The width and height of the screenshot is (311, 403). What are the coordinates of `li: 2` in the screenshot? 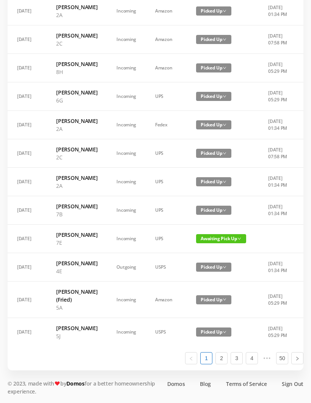 It's located at (222, 358).